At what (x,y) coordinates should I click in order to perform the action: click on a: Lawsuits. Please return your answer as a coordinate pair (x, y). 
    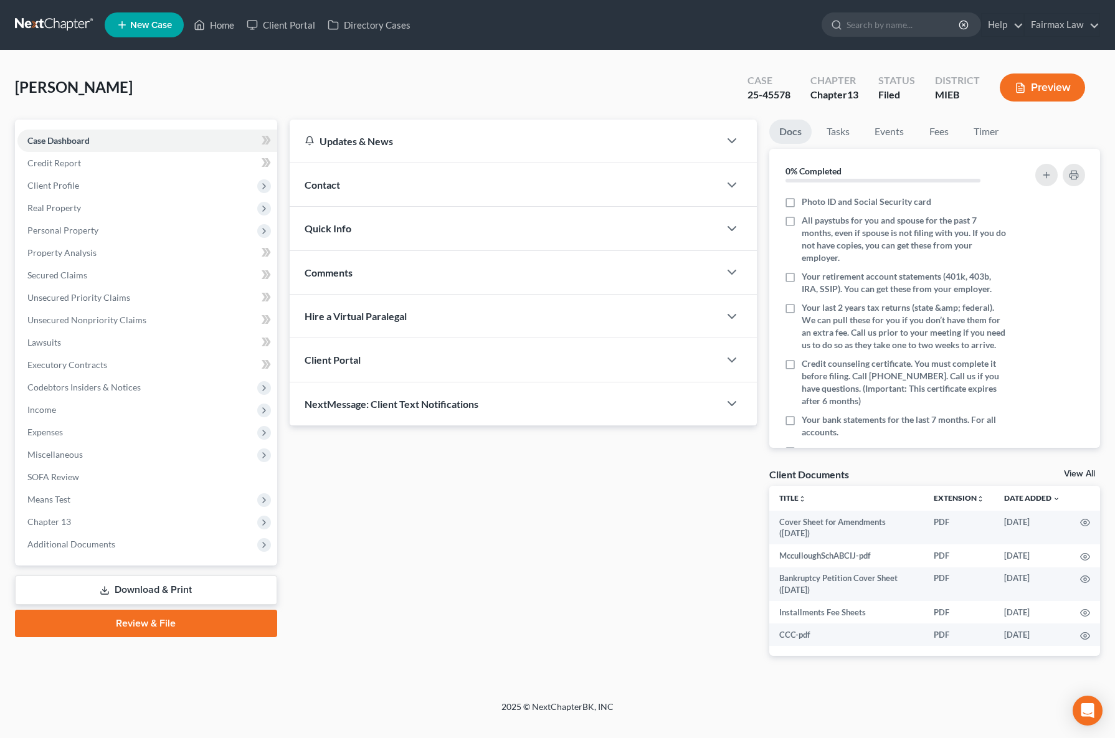
    Looking at the image, I should click on (147, 343).